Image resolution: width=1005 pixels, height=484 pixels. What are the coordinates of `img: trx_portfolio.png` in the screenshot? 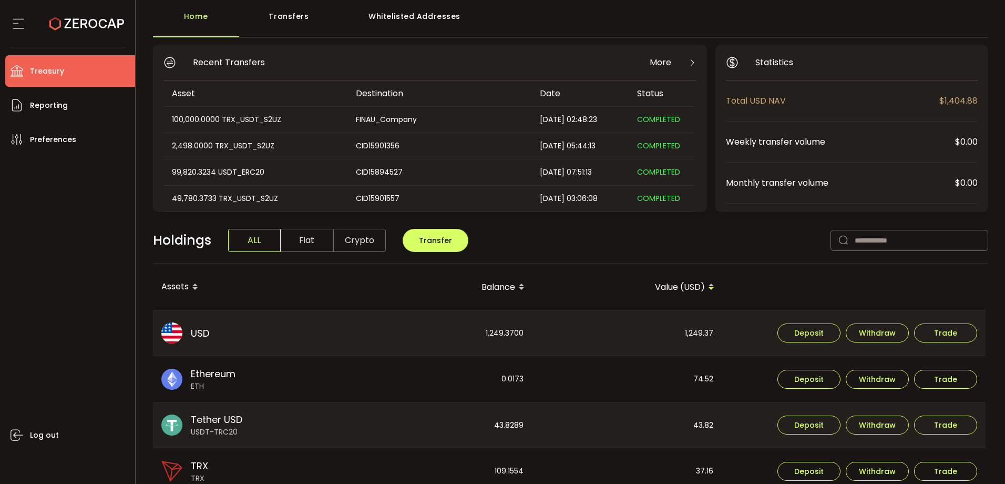 It's located at (172, 471).